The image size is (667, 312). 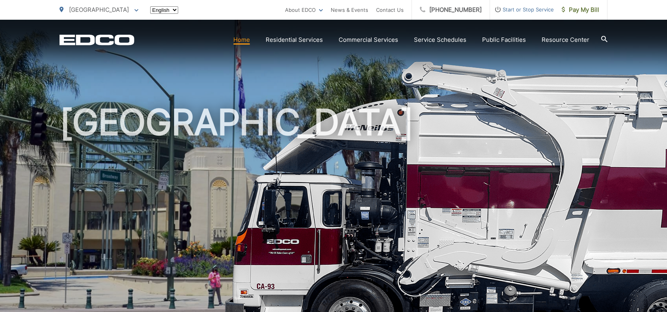 I want to click on a: Contact Us, so click(x=390, y=10).